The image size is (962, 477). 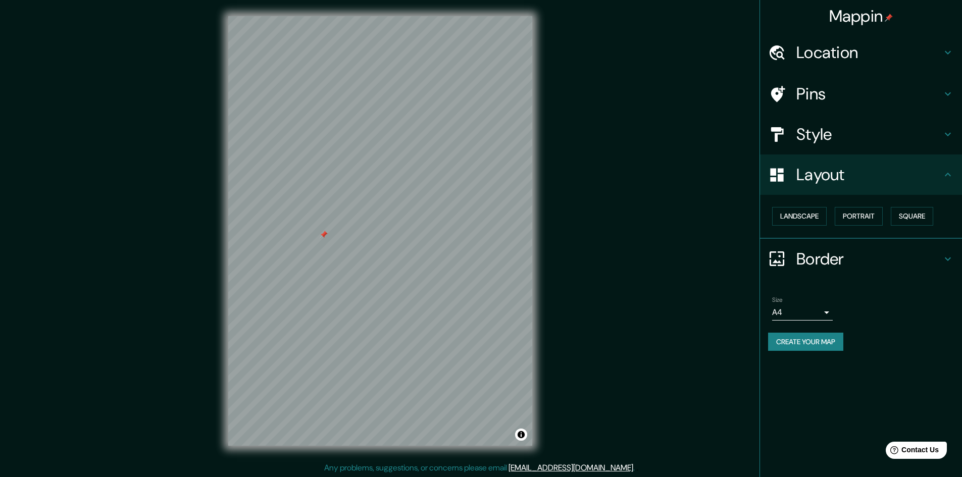 I want to click on div: Layout, so click(x=861, y=175).